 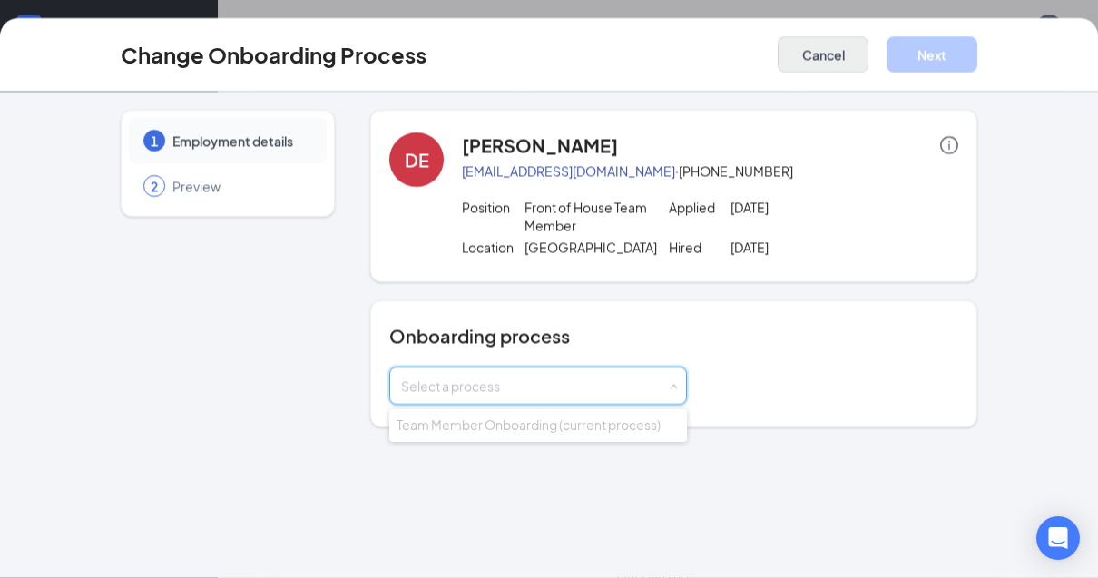 What do you see at coordinates (273, 54) in the screenshot?
I see `h3: Change Onboarding Process` at bounding box center [273, 54].